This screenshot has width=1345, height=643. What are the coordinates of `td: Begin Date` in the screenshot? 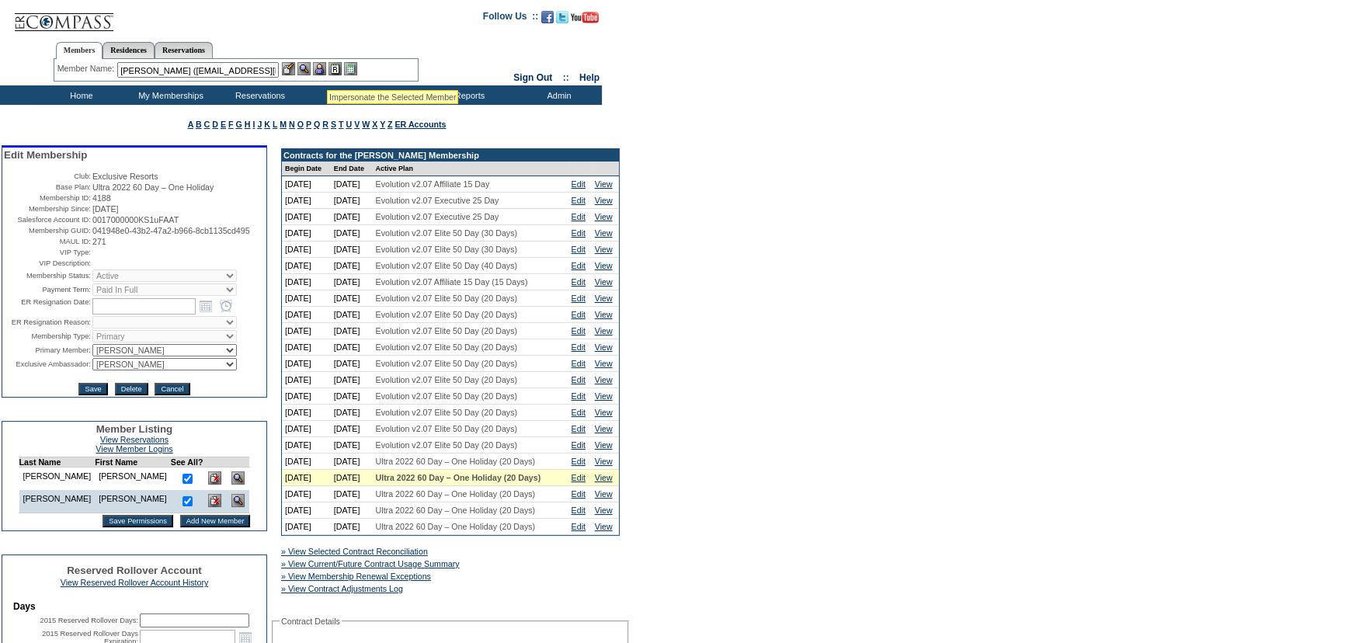 It's located at (306, 169).